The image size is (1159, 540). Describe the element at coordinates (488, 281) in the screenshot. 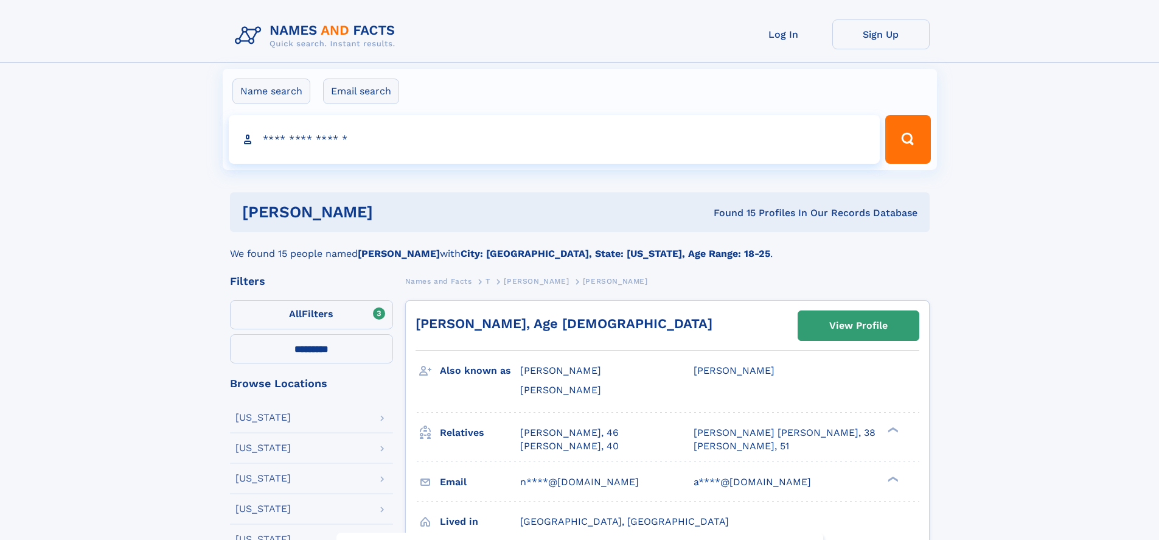

I see `a: T` at that location.